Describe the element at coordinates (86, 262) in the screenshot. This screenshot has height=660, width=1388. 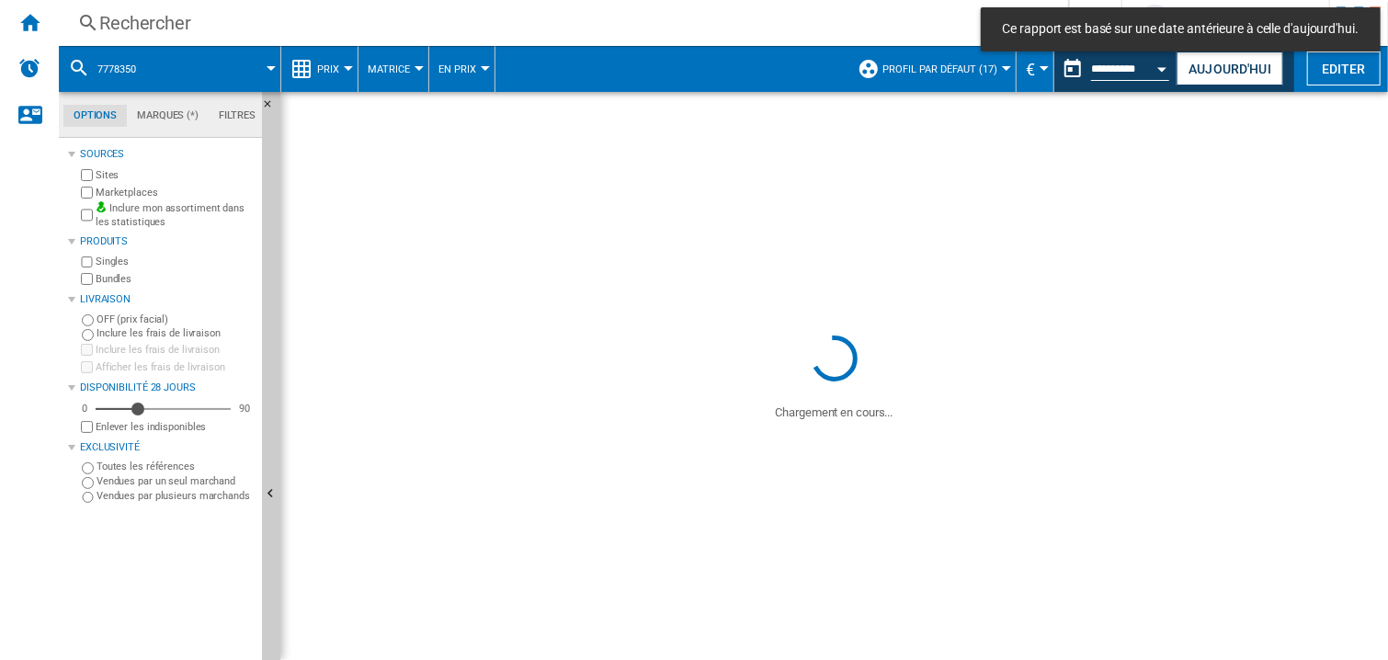
I see `input: Singles` at that location.